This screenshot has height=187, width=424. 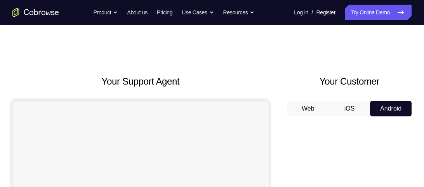 What do you see at coordinates (391, 109) in the screenshot?
I see `button: Android` at bounding box center [391, 109].